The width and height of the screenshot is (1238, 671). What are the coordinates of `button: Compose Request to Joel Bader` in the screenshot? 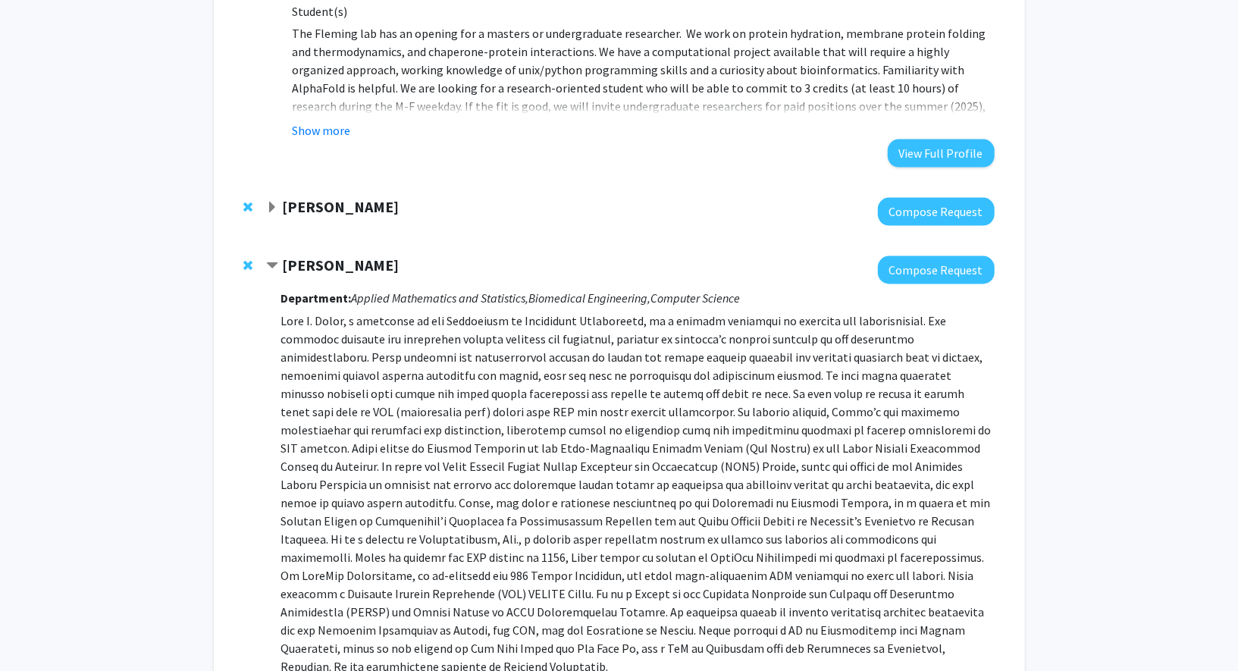 It's located at (936, 270).